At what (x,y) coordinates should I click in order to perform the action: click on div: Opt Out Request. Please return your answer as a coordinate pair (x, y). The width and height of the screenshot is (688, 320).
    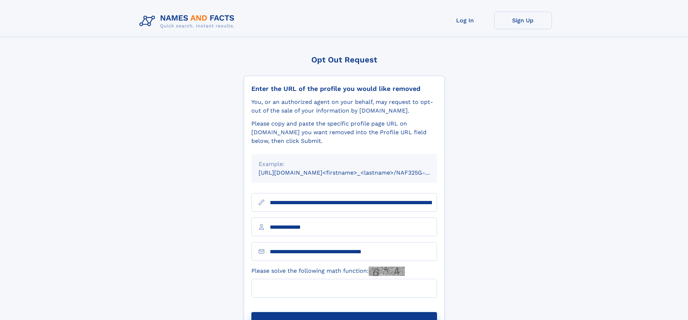
    Looking at the image, I should click on (344, 60).